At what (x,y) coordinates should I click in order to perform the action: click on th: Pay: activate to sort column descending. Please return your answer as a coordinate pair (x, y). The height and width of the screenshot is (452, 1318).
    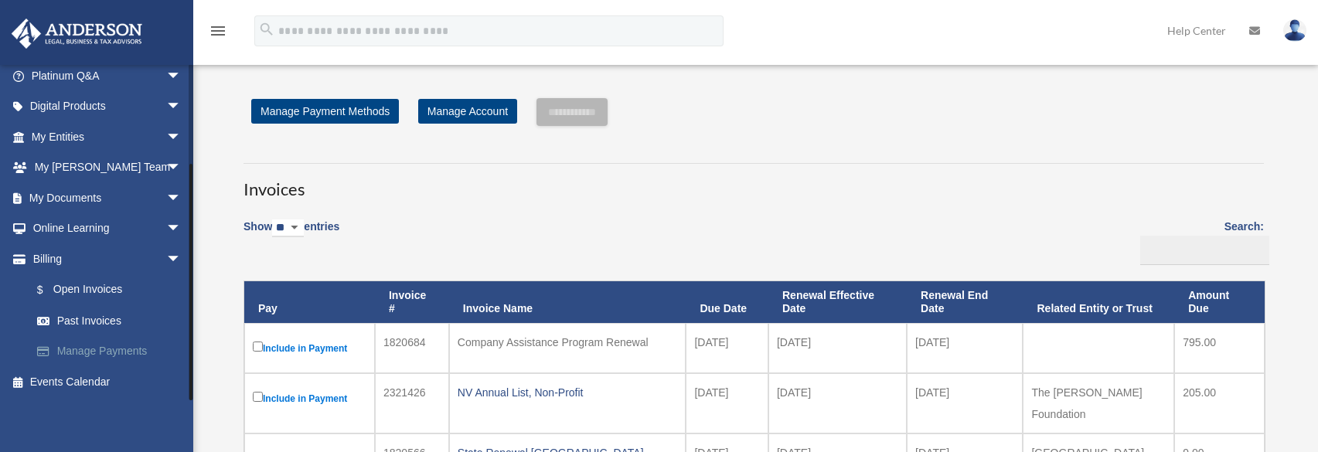
    Looking at the image, I should click on (309, 302).